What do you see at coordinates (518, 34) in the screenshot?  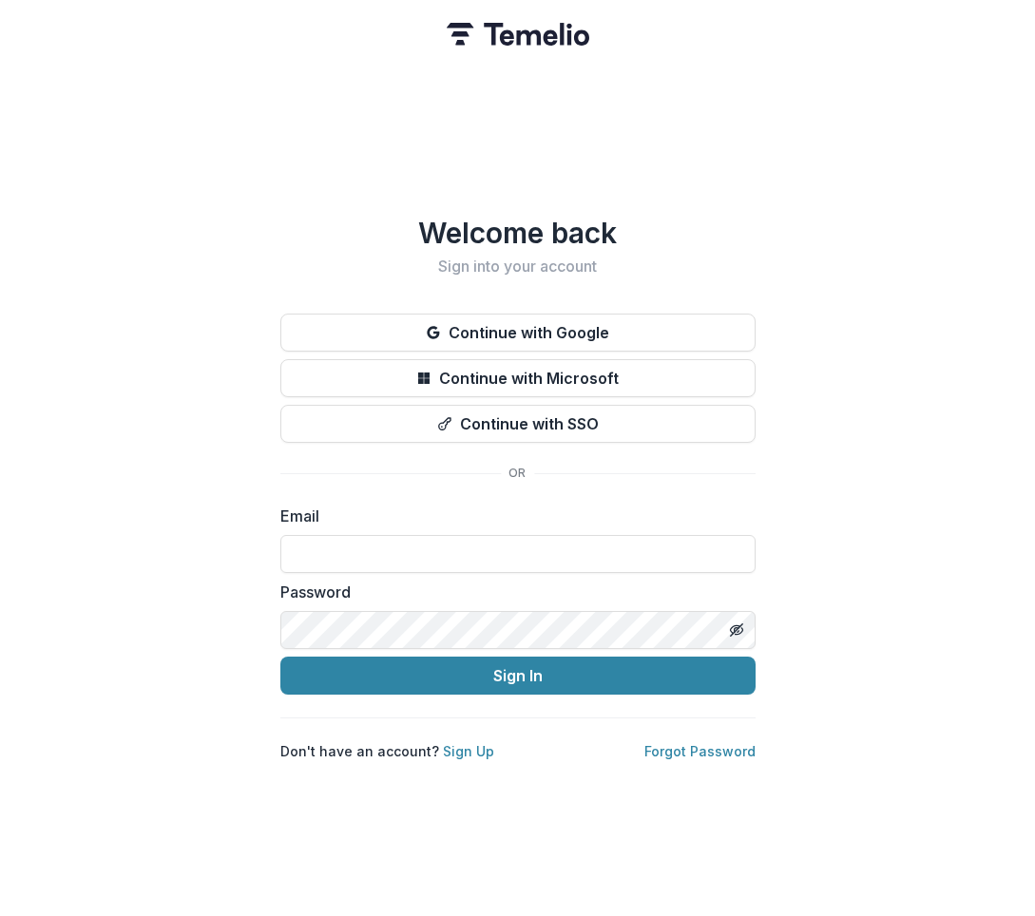 I see `img: Temelio` at bounding box center [518, 34].